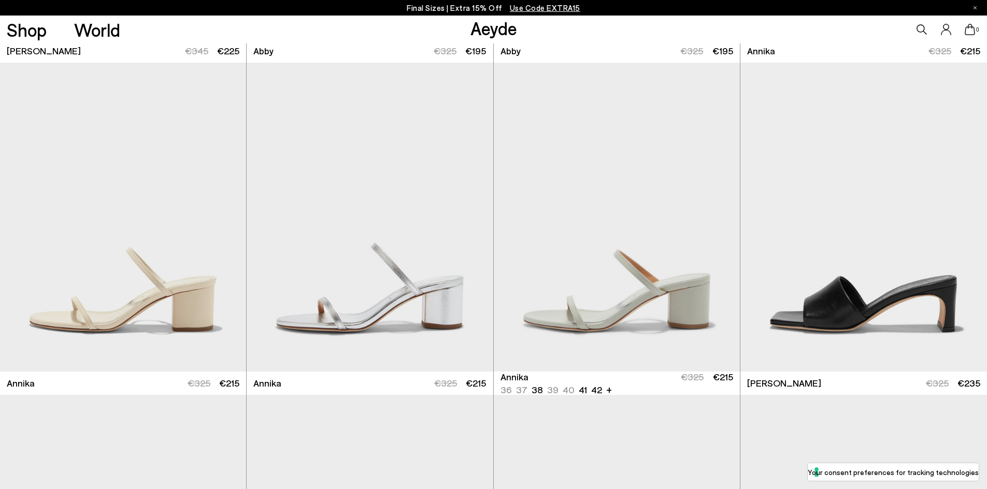  I want to click on li: 42, so click(596, 390).